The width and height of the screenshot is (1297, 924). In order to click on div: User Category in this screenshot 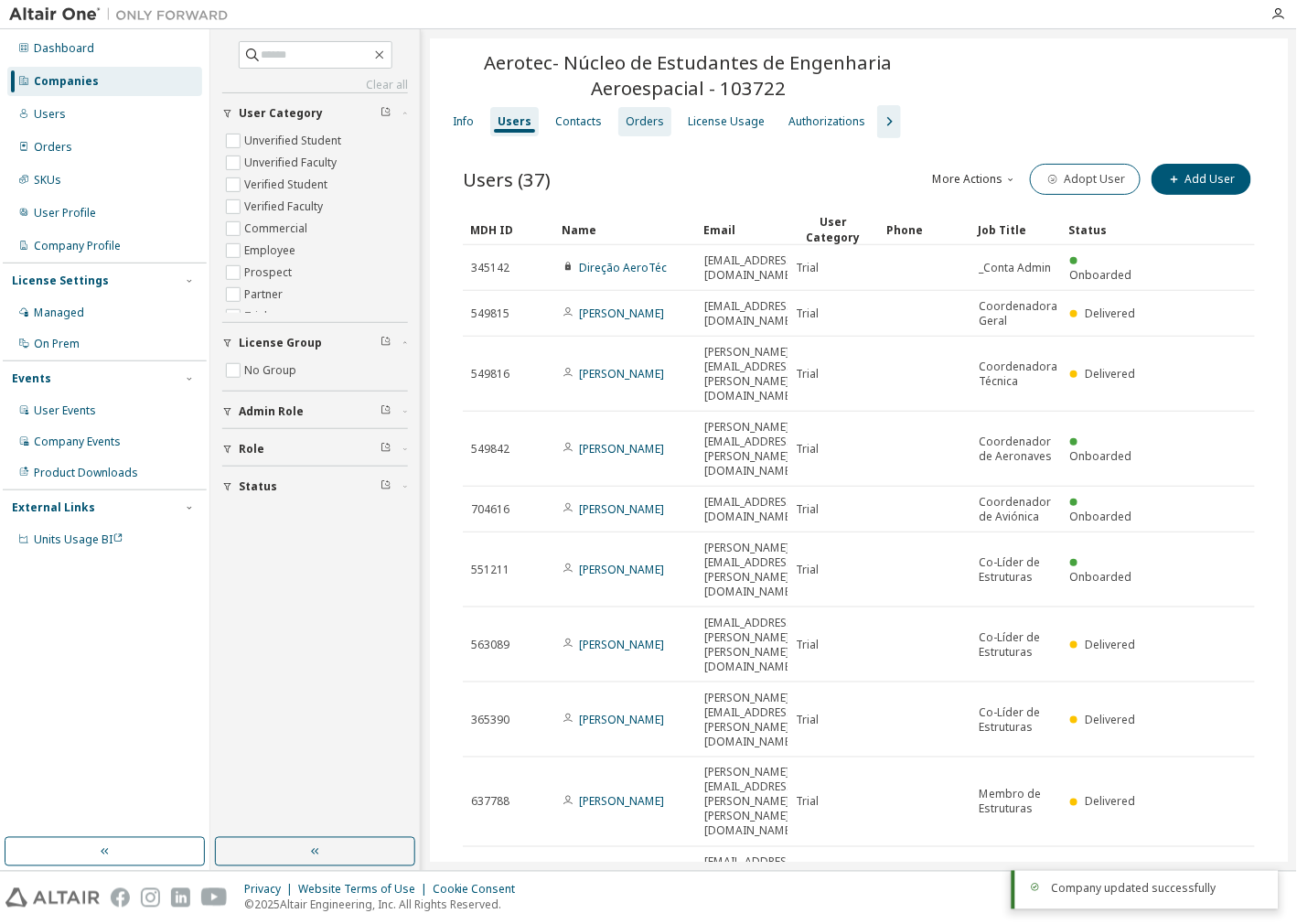, I will do `click(833, 230)`.